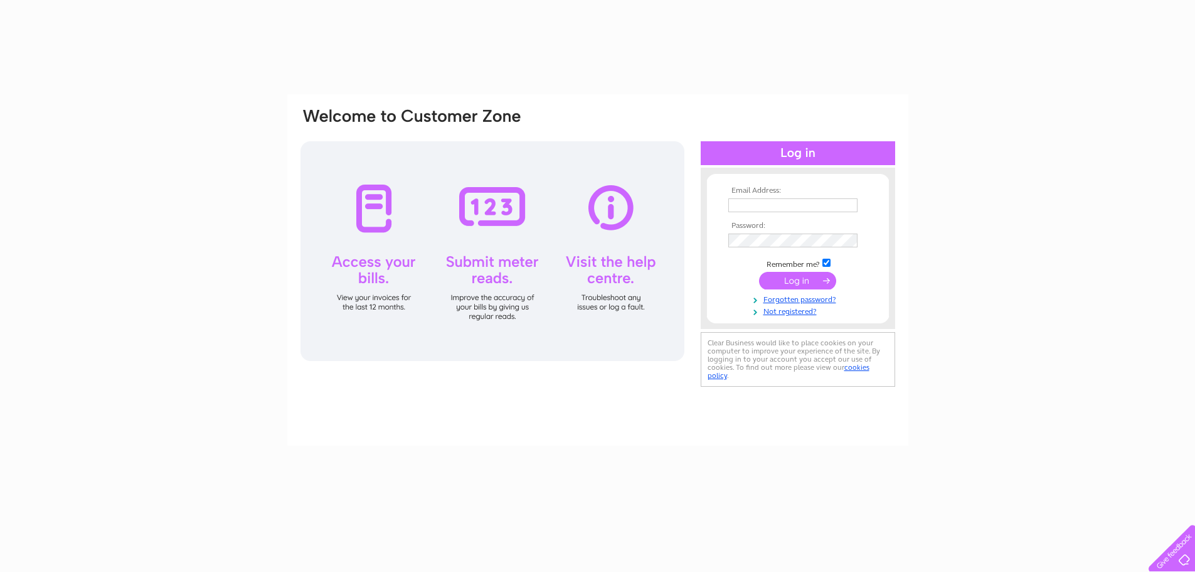  Describe the element at coordinates (798, 226) in the screenshot. I see `th: Password:` at that location.